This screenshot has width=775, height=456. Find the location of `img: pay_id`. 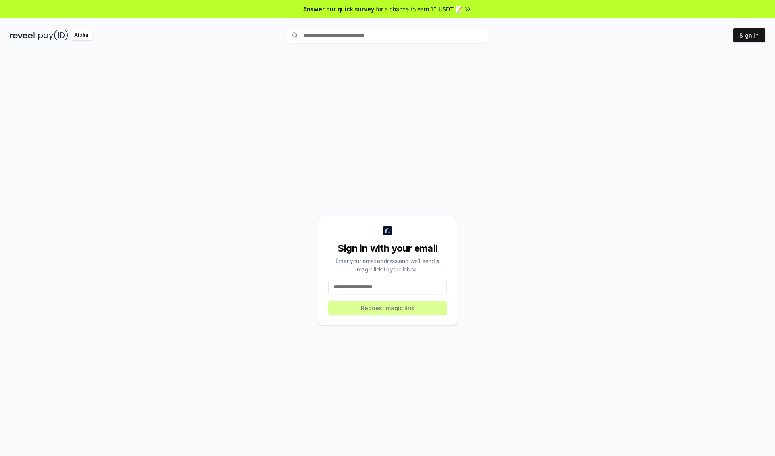

img: pay_id is located at coordinates (53, 35).